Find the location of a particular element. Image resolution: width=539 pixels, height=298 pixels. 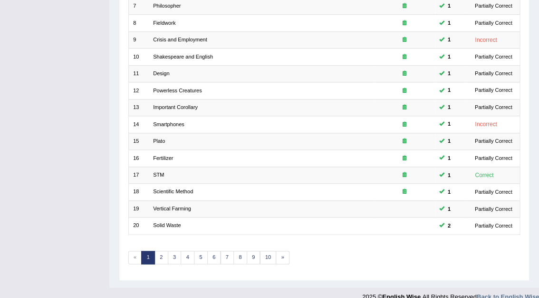

a: Solid Waste is located at coordinates (167, 225).